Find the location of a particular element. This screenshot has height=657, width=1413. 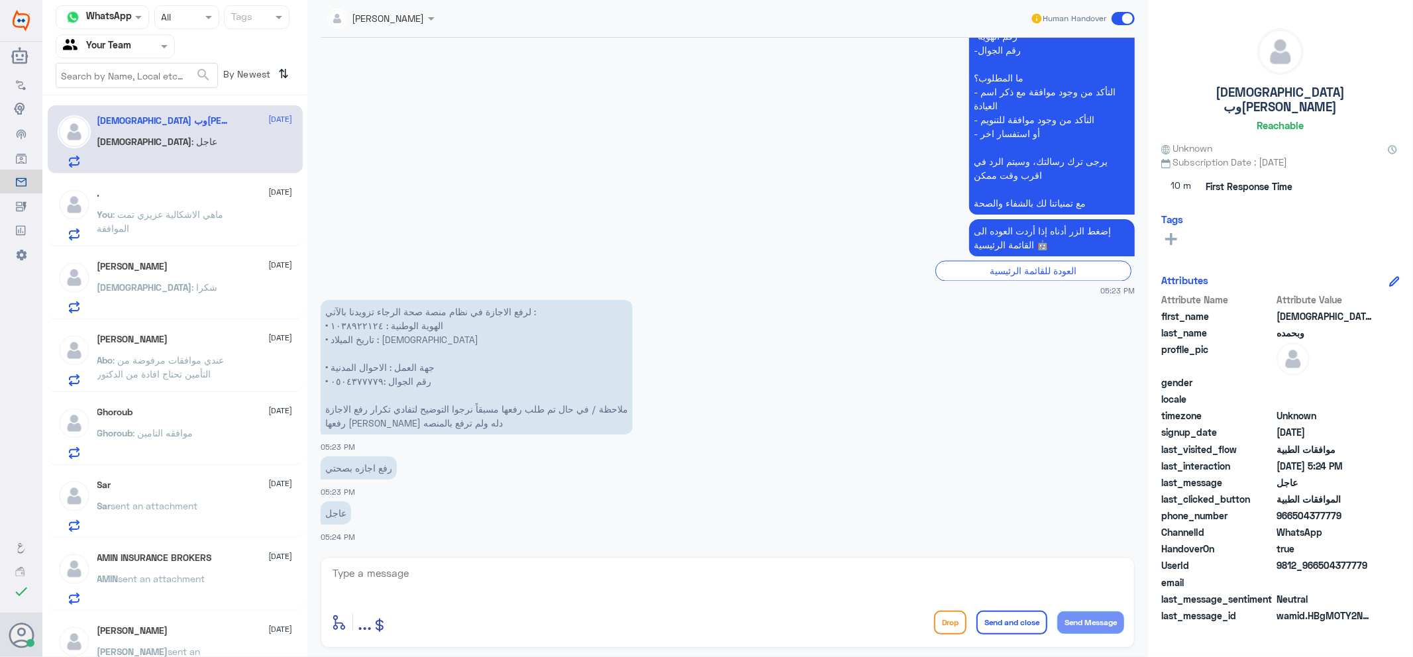

span: email is located at coordinates (1218, 582).